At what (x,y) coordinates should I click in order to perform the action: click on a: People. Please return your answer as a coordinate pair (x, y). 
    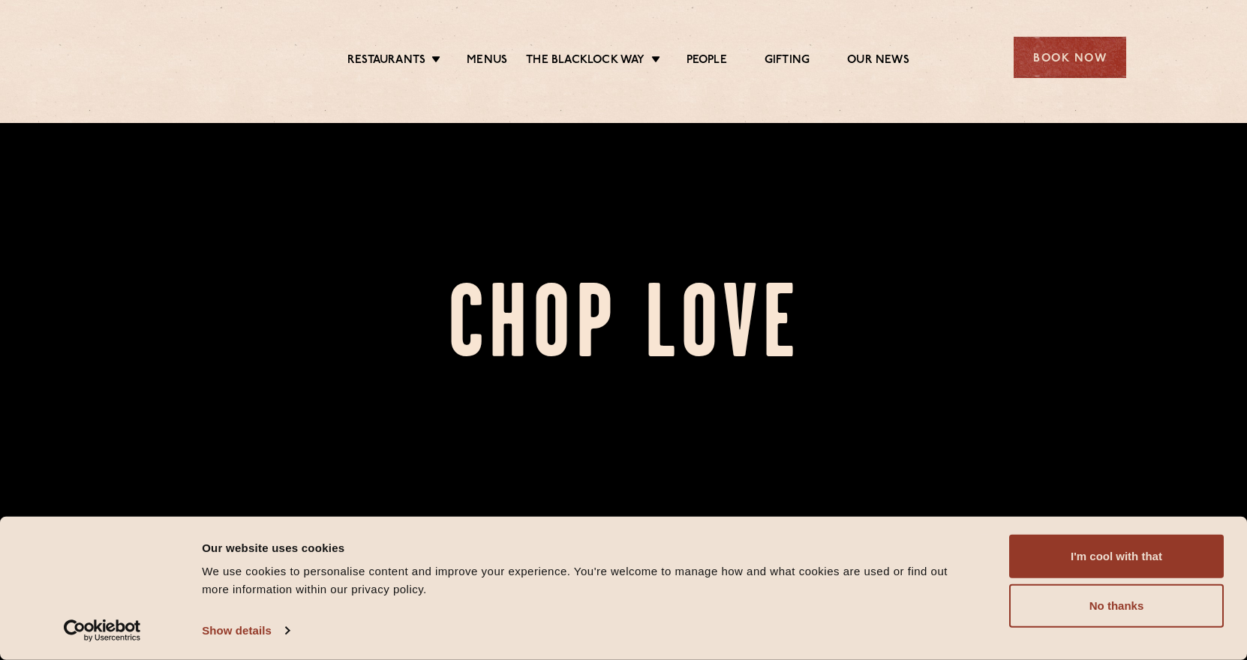
    Looking at the image, I should click on (707, 62).